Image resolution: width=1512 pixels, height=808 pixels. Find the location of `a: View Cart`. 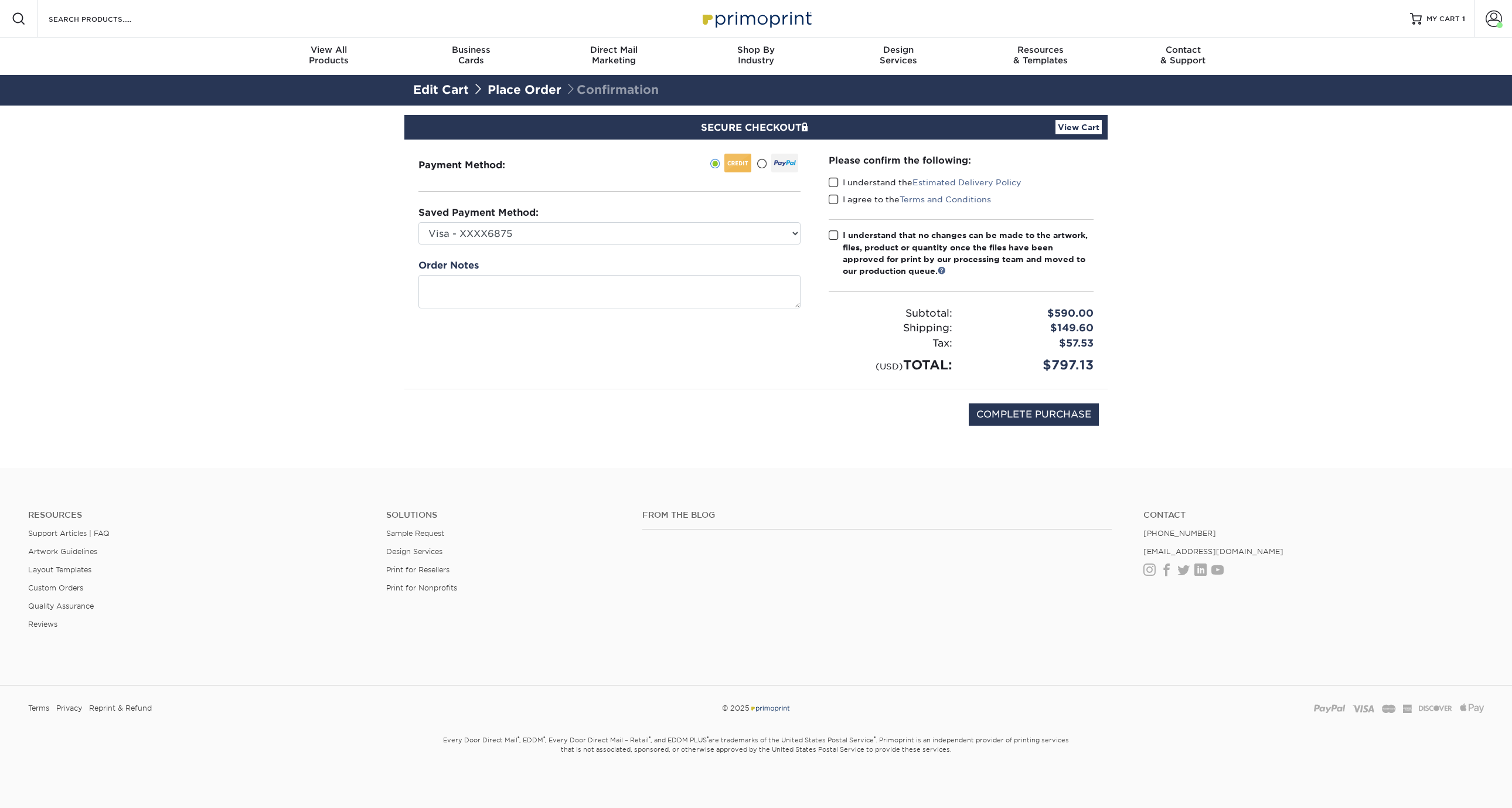

a: View Cart is located at coordinates (1078, 127).